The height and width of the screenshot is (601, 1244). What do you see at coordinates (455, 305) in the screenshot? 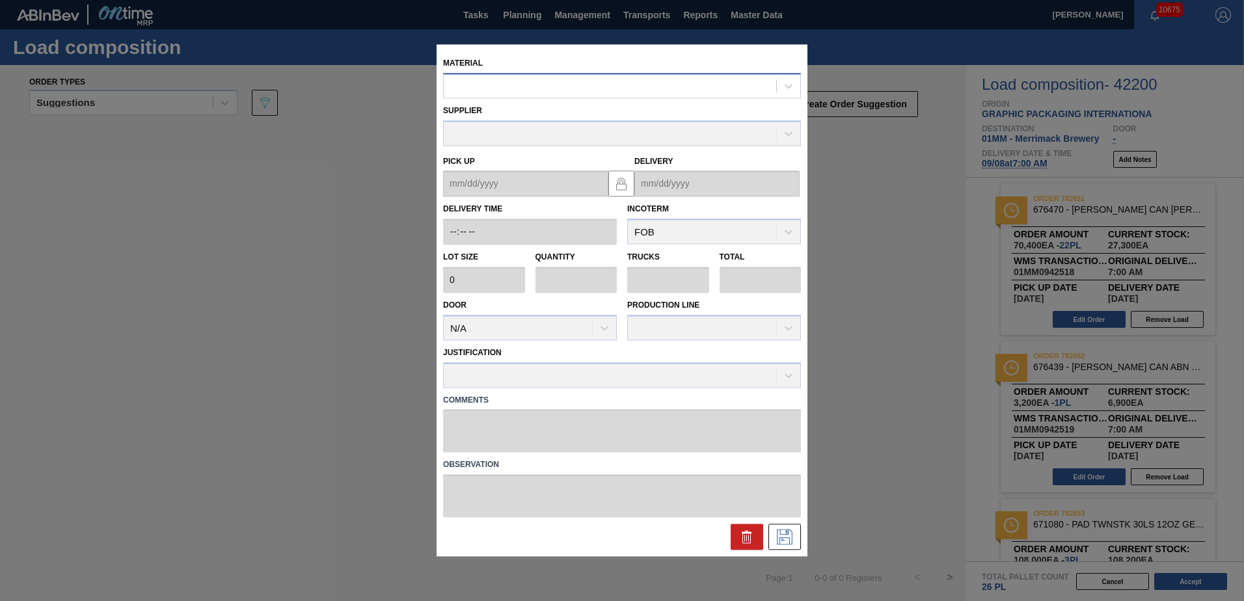
I see `label: Door` at bounding box center [455, 305].